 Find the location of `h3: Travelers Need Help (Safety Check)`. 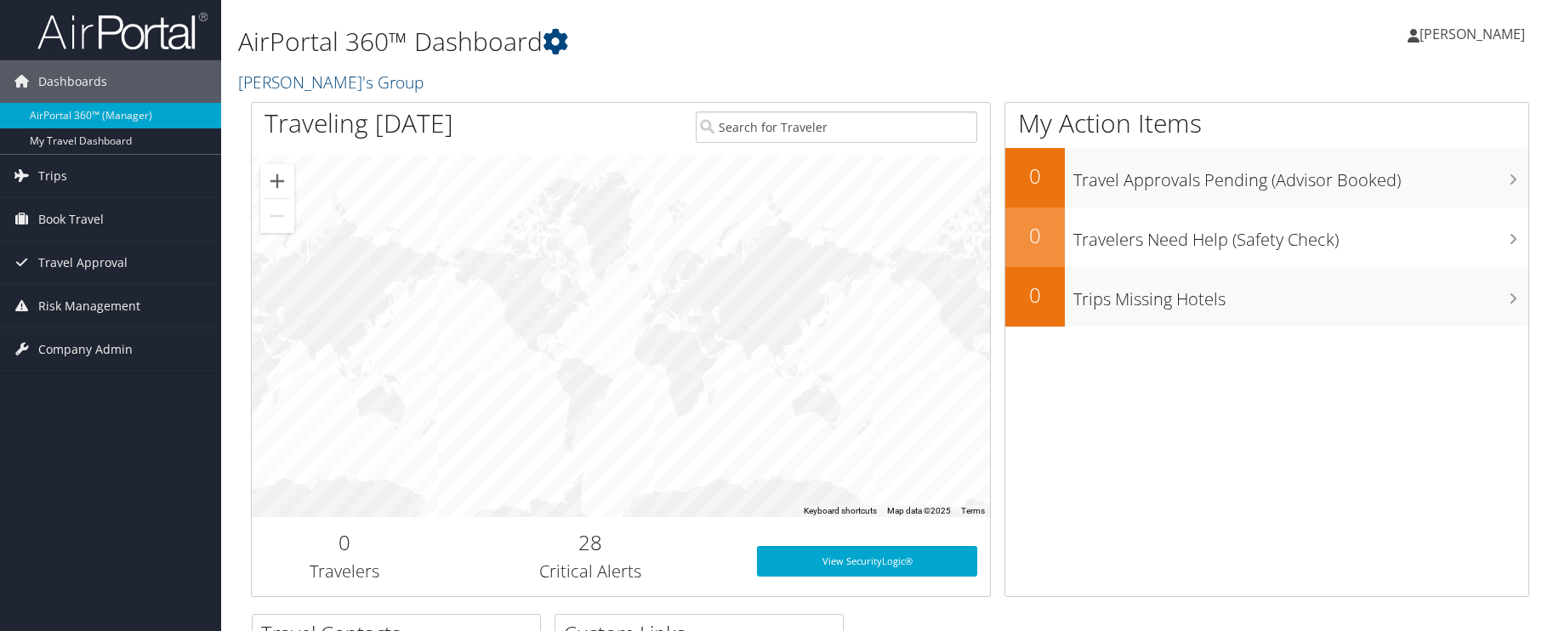

h3: Travelers Need Help (Safety Check) is located at coordinates (1302, 236).